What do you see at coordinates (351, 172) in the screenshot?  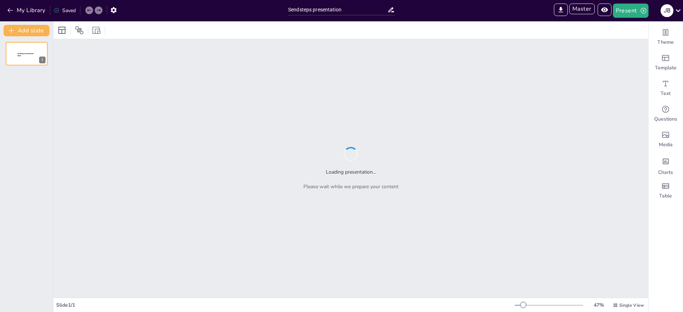 I see `h2: Loading presentation...` at bounding box center [351, 172].